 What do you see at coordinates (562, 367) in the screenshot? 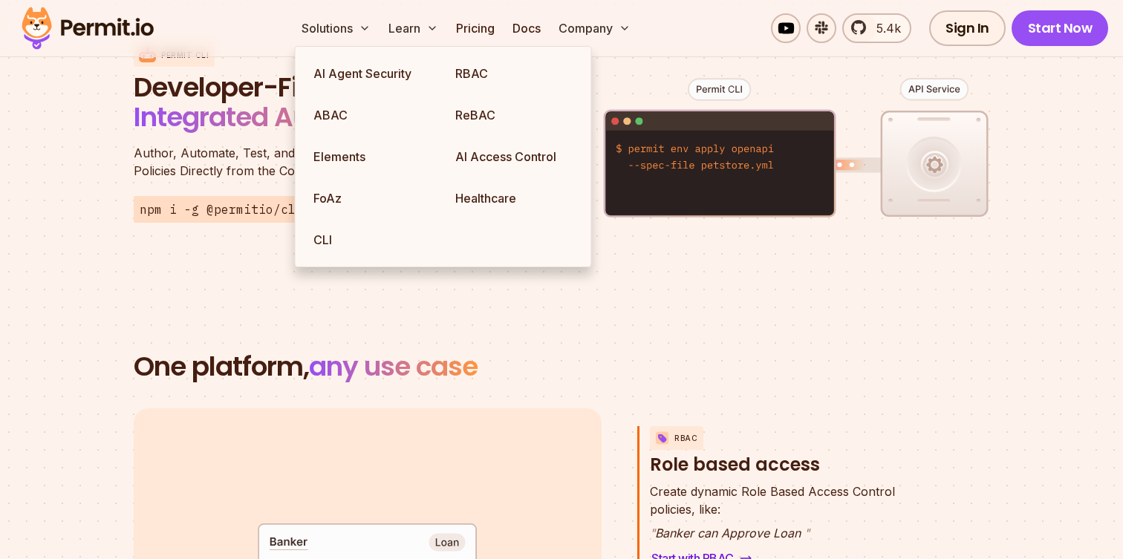
I see `h2: One platform,` at bounding box center [562, 367].